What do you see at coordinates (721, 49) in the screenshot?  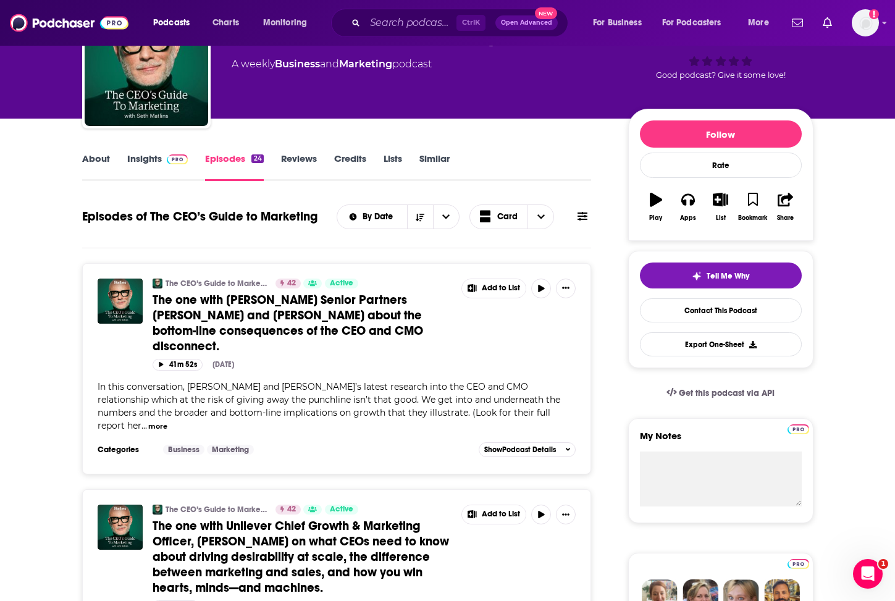 I see `div: 42Good podcast? Give it some love!` at bounding box center [721, 49].